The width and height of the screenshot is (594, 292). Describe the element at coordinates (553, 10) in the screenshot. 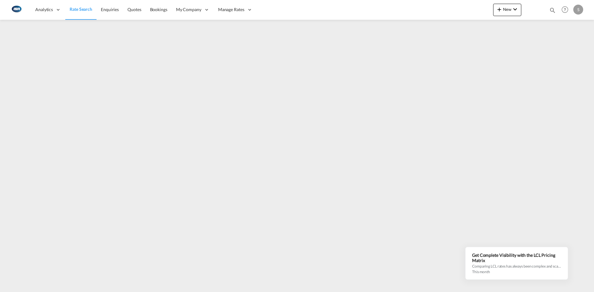

I see `md-icon: icon-magnify` at that location.